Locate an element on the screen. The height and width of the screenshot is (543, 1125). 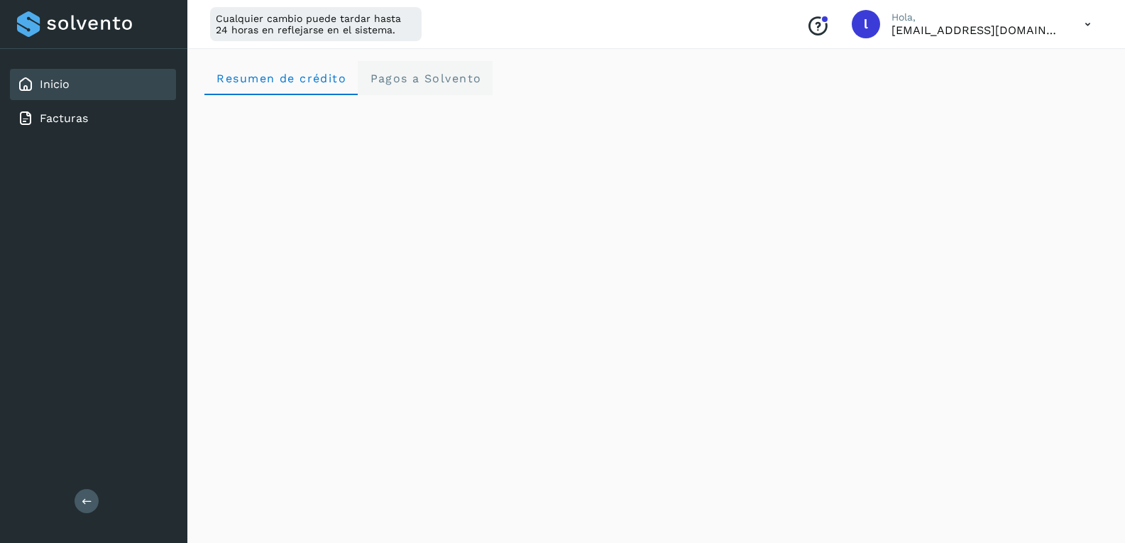
span: Pagos a Solvento is located at coordinates (425, 78).